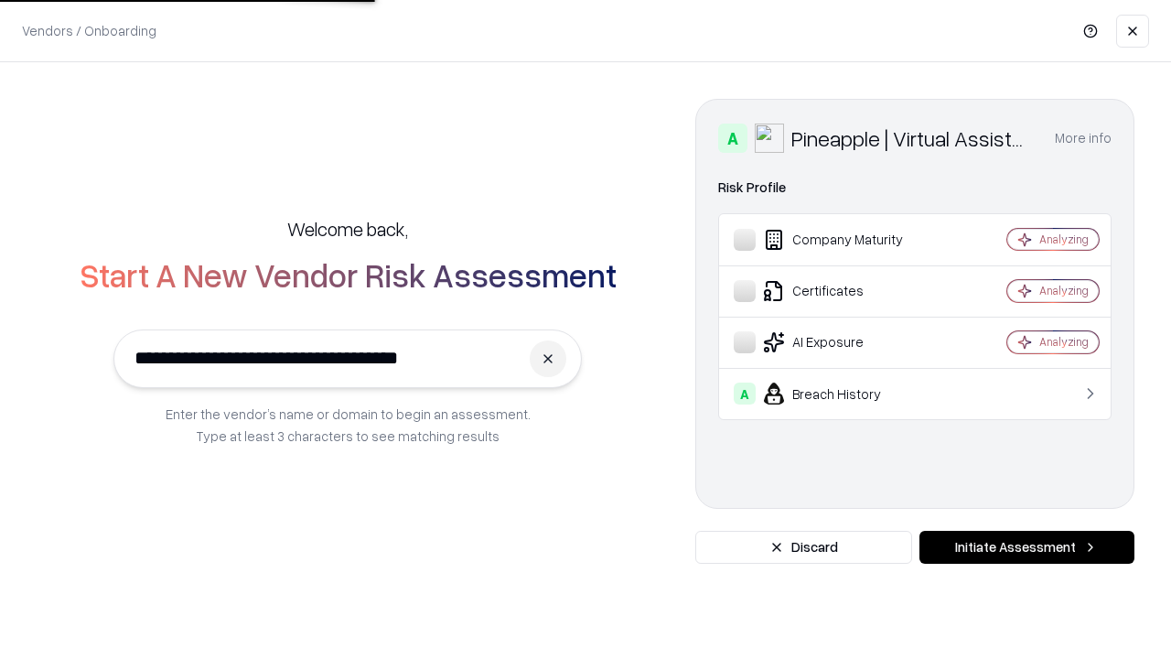 Image resolution: width=1171 pixels, height=659 pixels. What do you see at coordinates (89, 30) in the screenshot?
I see `p: Vendors / Onboarding` at bounding box center [89, 30].